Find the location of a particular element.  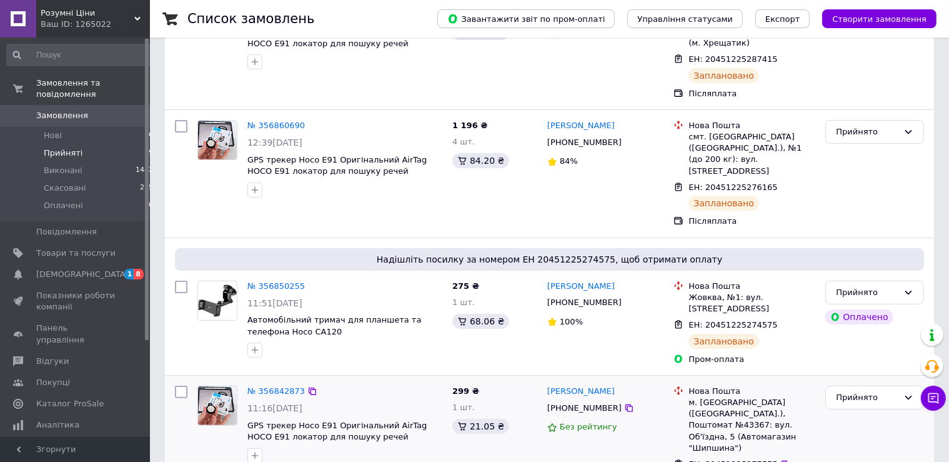

button: Чат з покупцем is located at coordinates (934, 398).